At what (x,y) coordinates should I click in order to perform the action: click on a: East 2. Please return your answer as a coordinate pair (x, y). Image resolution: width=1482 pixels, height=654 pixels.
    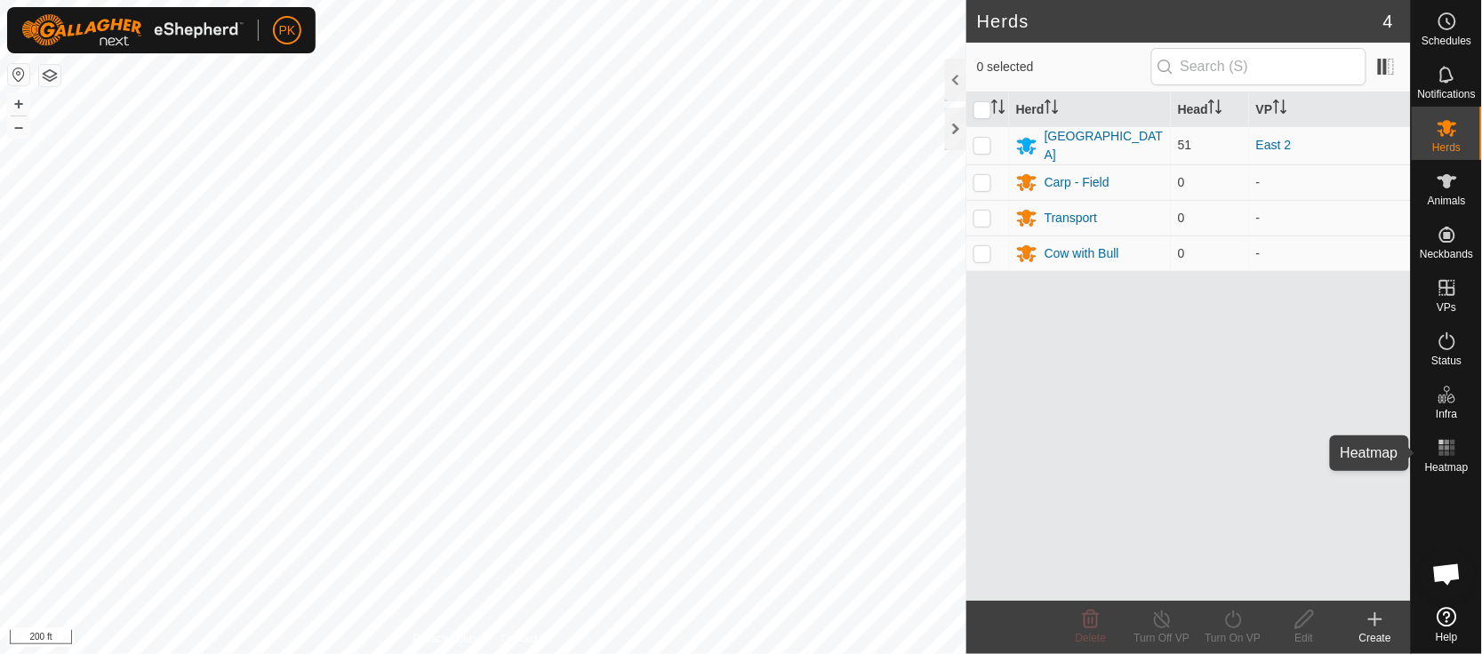
    Looking at the image, I should click on (1274, 145).